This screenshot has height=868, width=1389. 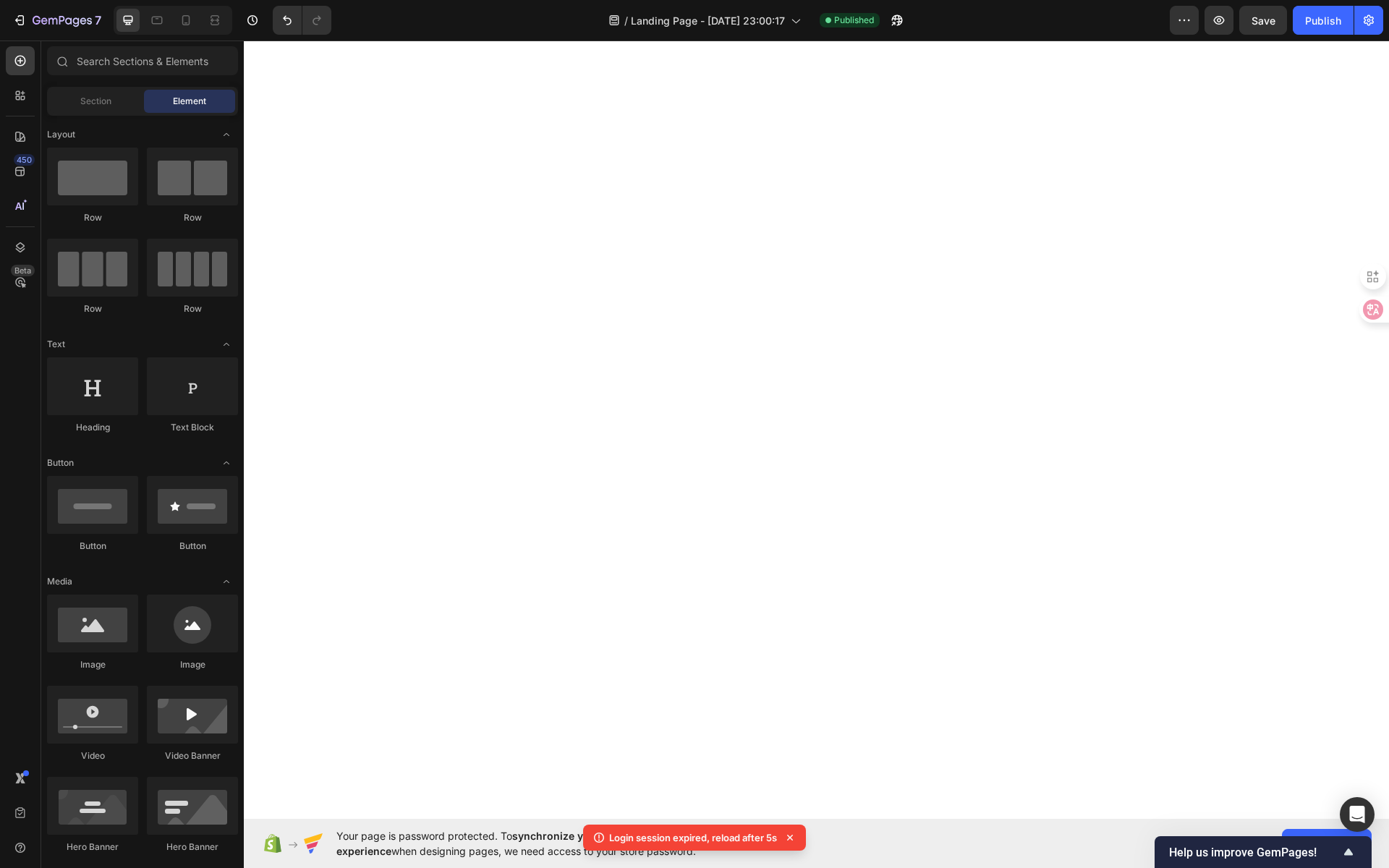 I want to click on input: Search Sections & Elements, so click(x=142, y=61).